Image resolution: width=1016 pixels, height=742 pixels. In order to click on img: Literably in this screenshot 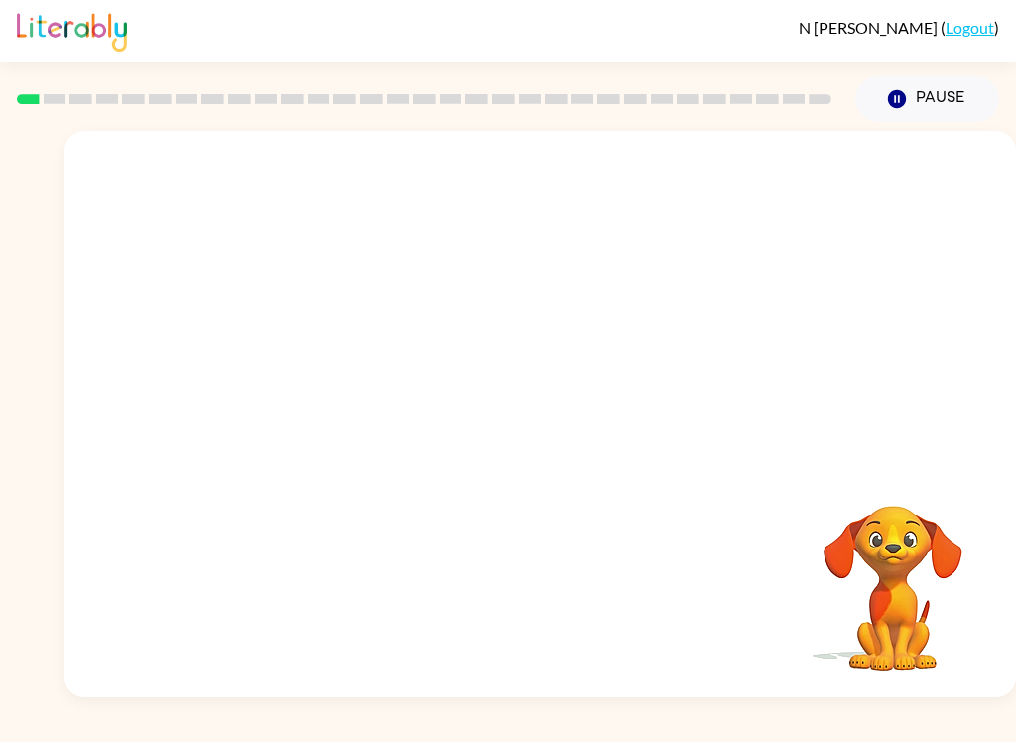, I will do `click(71, 30)`.